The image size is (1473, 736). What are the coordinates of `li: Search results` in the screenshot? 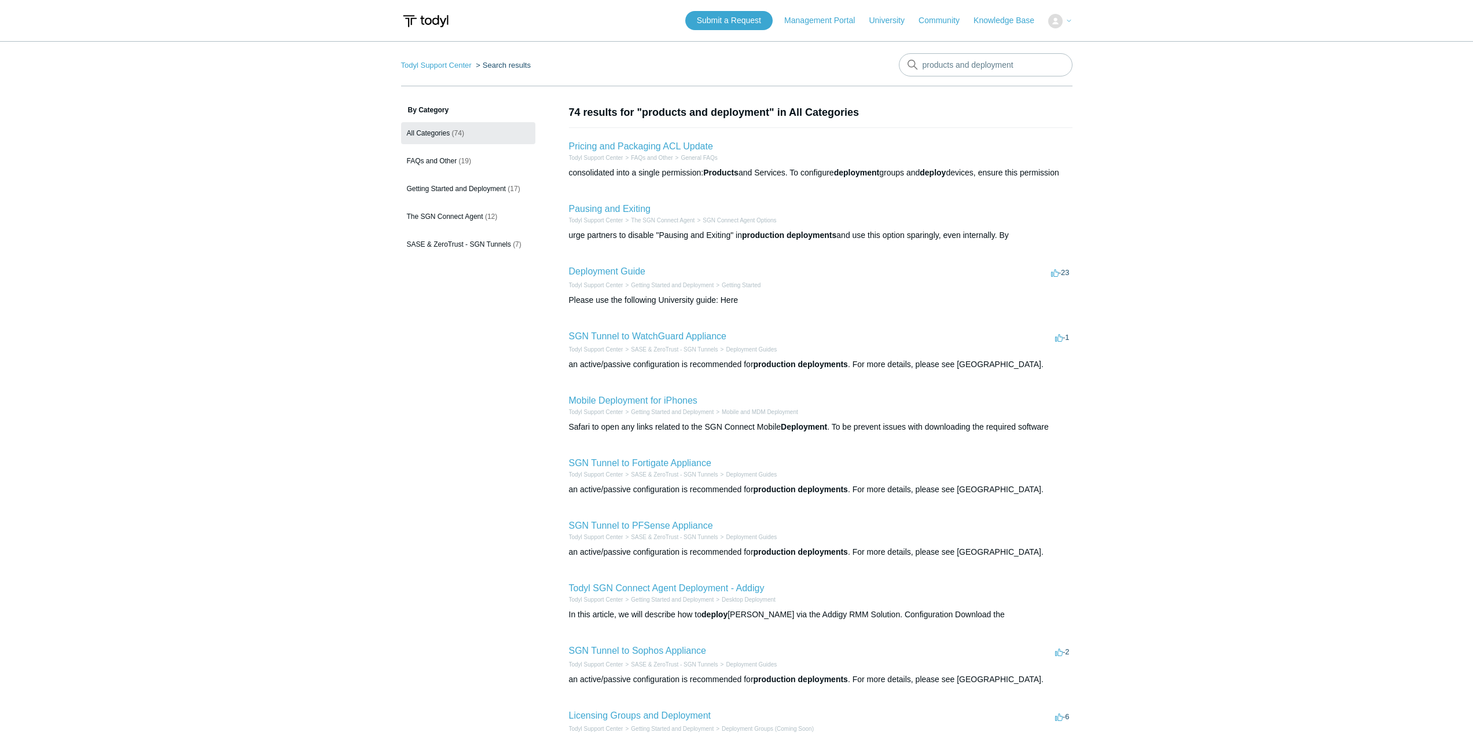 It's located at (502, 65).